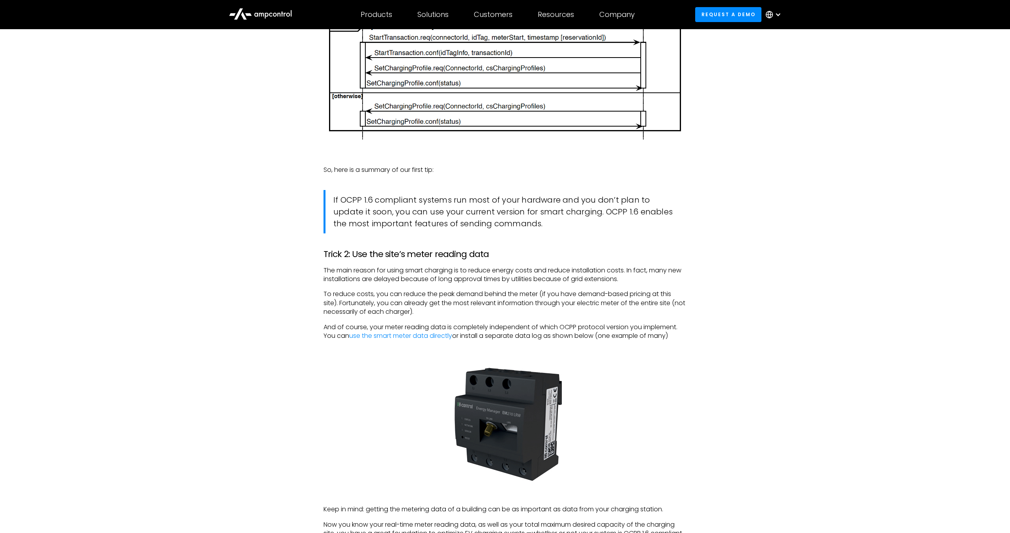 This screenshot has width=1010, height=533. I want to click on p: The main reason for using smart charging is to reduce energy costs and reduce installation costs...., so click(505, 275).